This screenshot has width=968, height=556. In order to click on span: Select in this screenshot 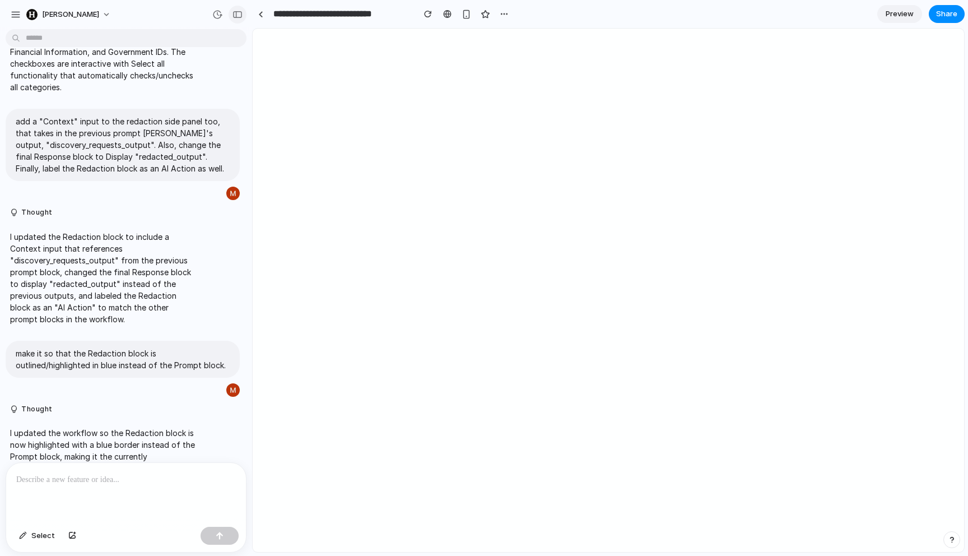, I will do `click(43, 536)`.